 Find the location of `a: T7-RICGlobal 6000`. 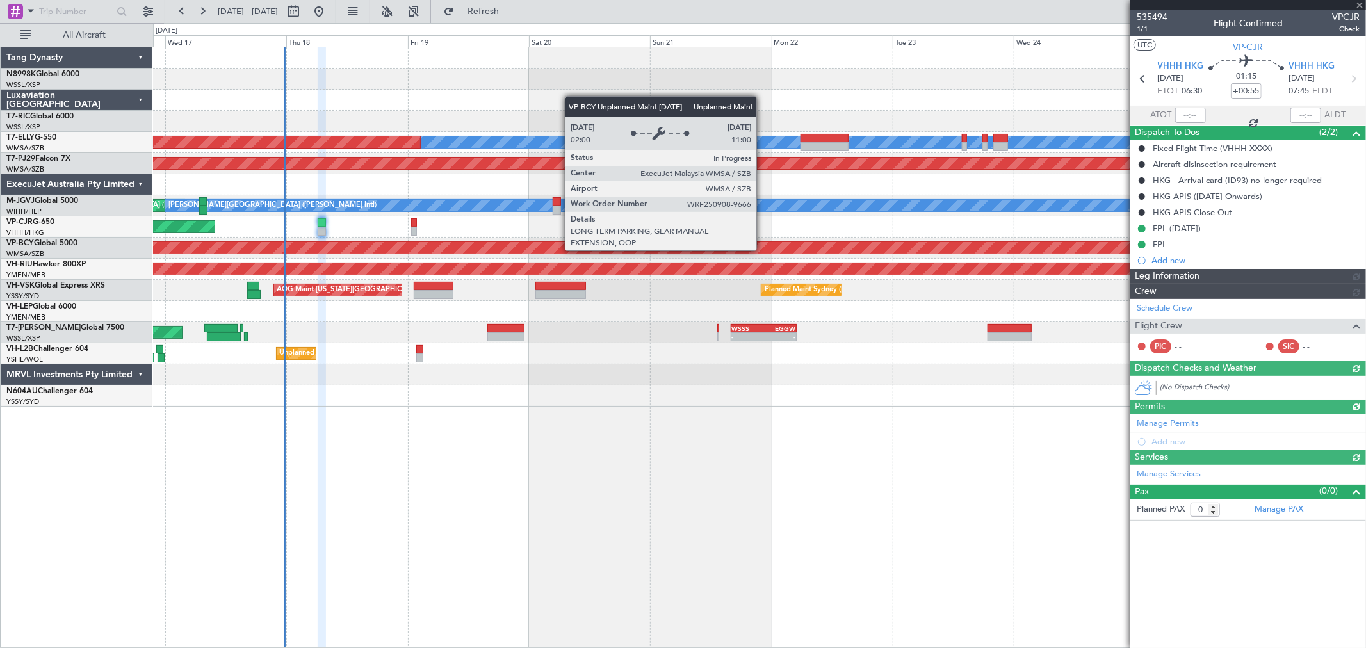

a: T7-RICGlobal 6000 is located at coordinates (40, 117).